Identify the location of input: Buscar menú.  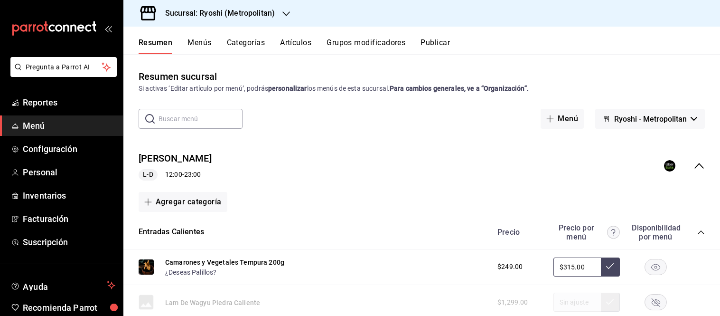
(200, 119).